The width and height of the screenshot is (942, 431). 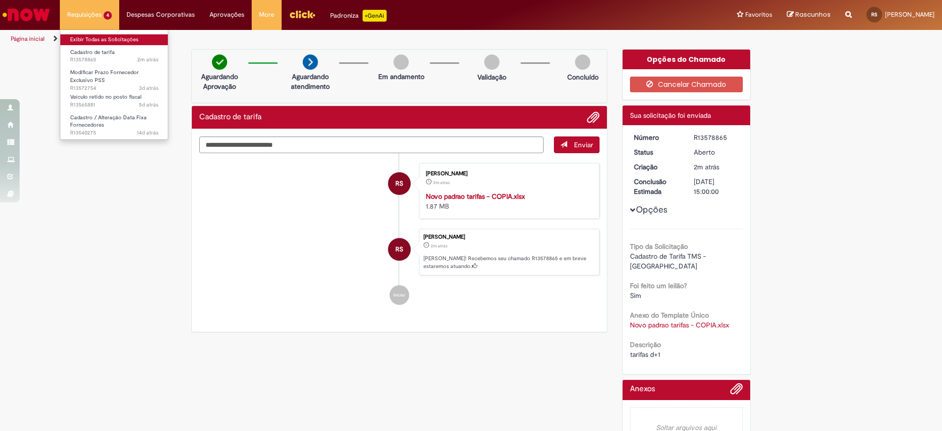 What do you see at coordinates (227, 15) in the screenshot?
I see `span: Aprovações` at bounding box center [227, 15].